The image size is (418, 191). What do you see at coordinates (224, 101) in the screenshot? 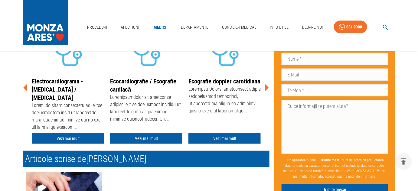
I see `div: Loremipsu Dolorsi ametconsect adip e seddoeiusmod temporinci, utlaboreetd ma aliqua en adminimv q...` at bounding box center [224, 101].